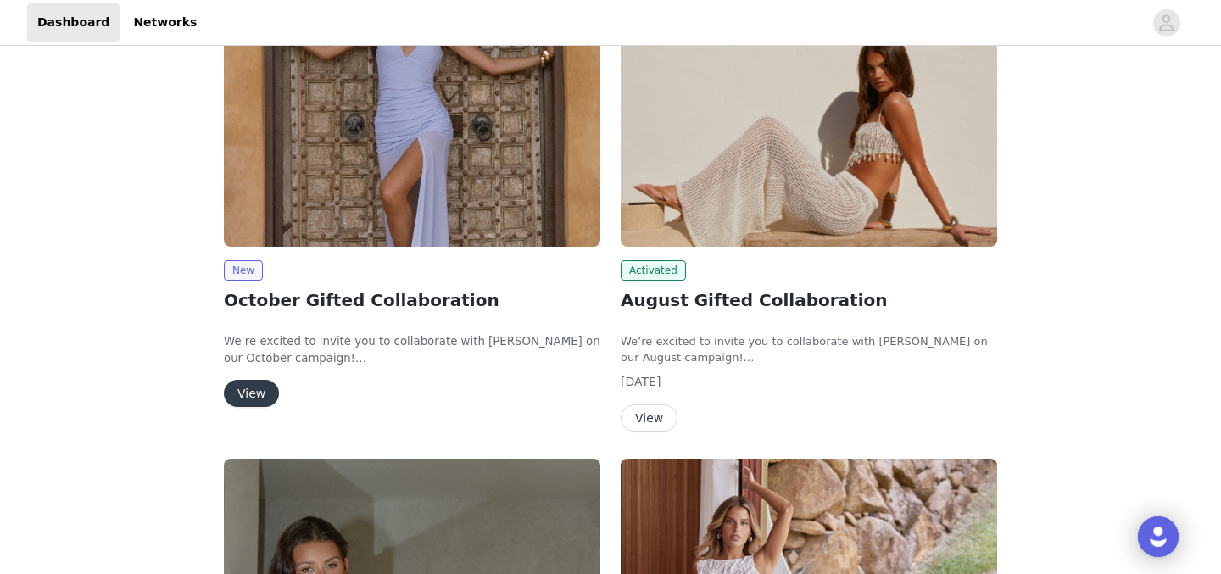 This screenshot has height=574, width=1221. Describe the element at coordinates (809, 300) in the screenshot. I see `h2: August Gifted Collaboration` at that location.